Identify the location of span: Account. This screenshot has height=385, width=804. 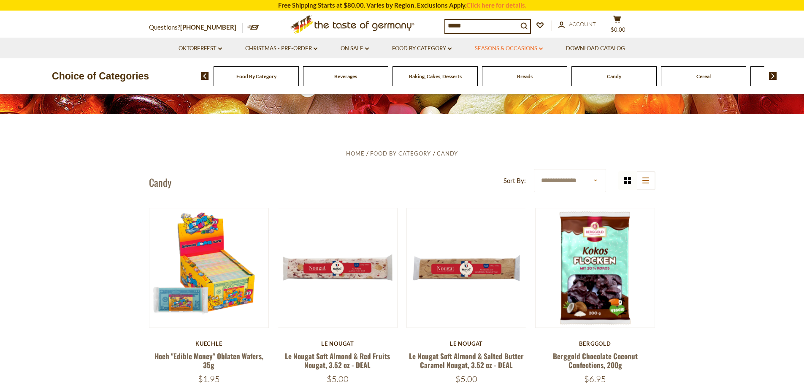
(582, 24).